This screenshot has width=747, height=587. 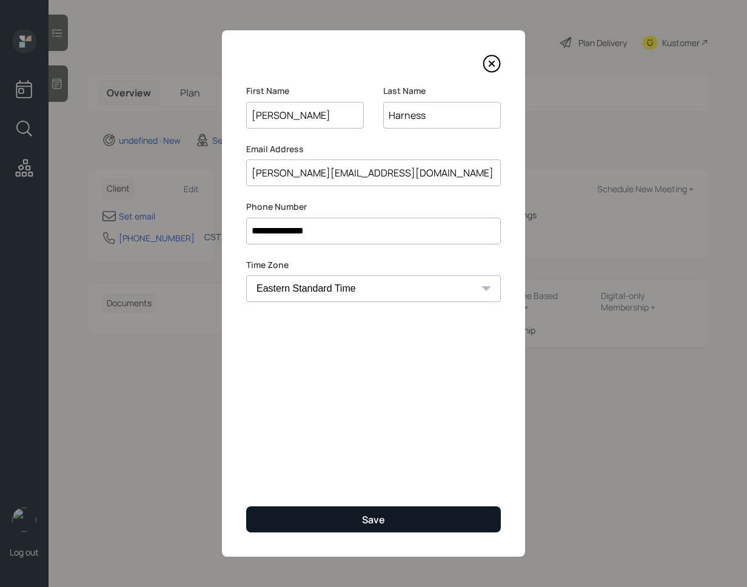 What do you see at coordinates (373, 149) in the screenshot?
I see `label: Email Address` at bounding box center [373, 149].